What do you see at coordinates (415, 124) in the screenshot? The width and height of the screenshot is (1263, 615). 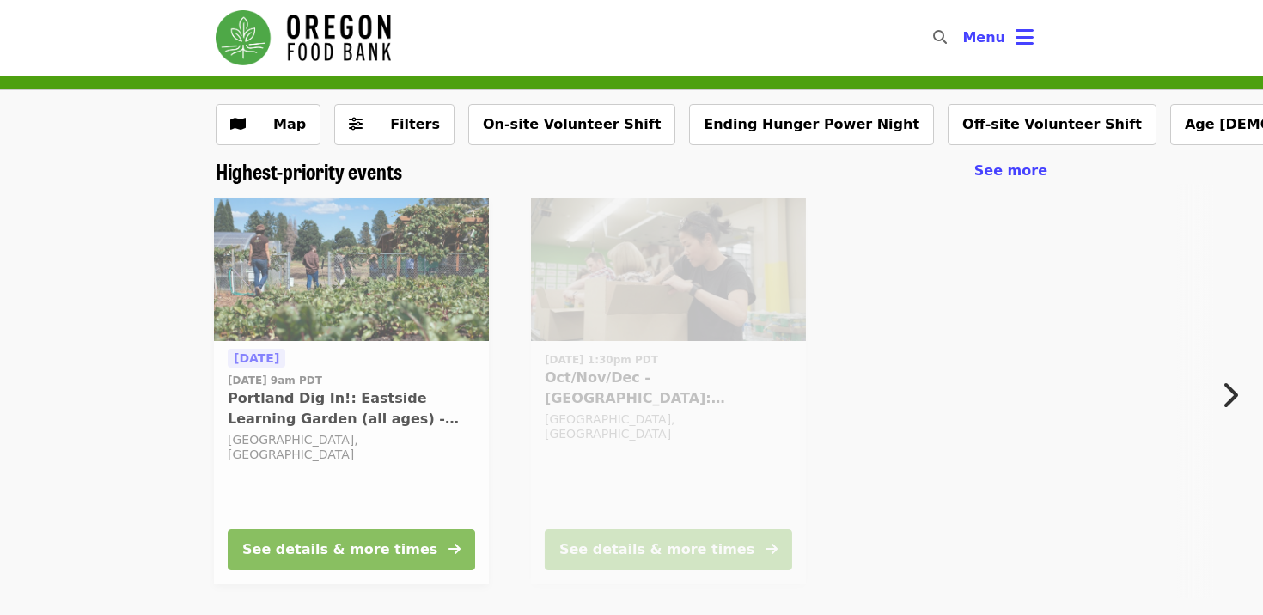 I see `span: Filters` at bounding box center [415, 124].